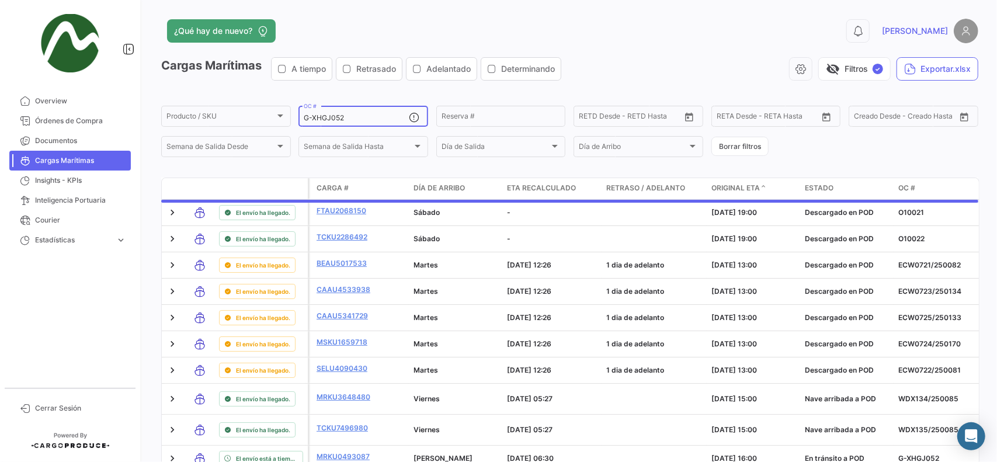 The height and width of the screenshot is (462, 997). Describe the element at coordinates (346, 457) in the screenshot. I see `a: MRKU0493087` at that location.